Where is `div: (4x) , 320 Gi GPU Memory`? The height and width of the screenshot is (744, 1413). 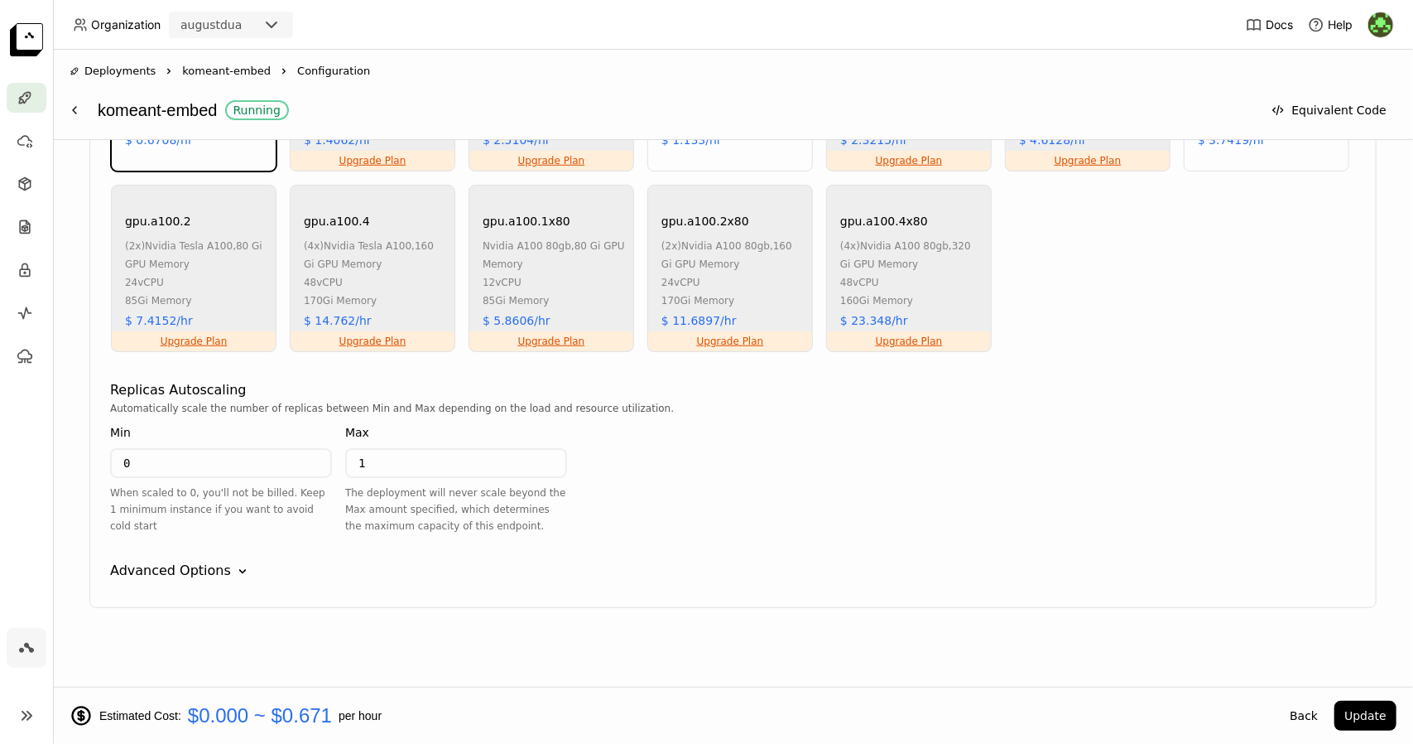 div: (4x) , 320 Gi GPU Memory is located at coordinates (912, 255).